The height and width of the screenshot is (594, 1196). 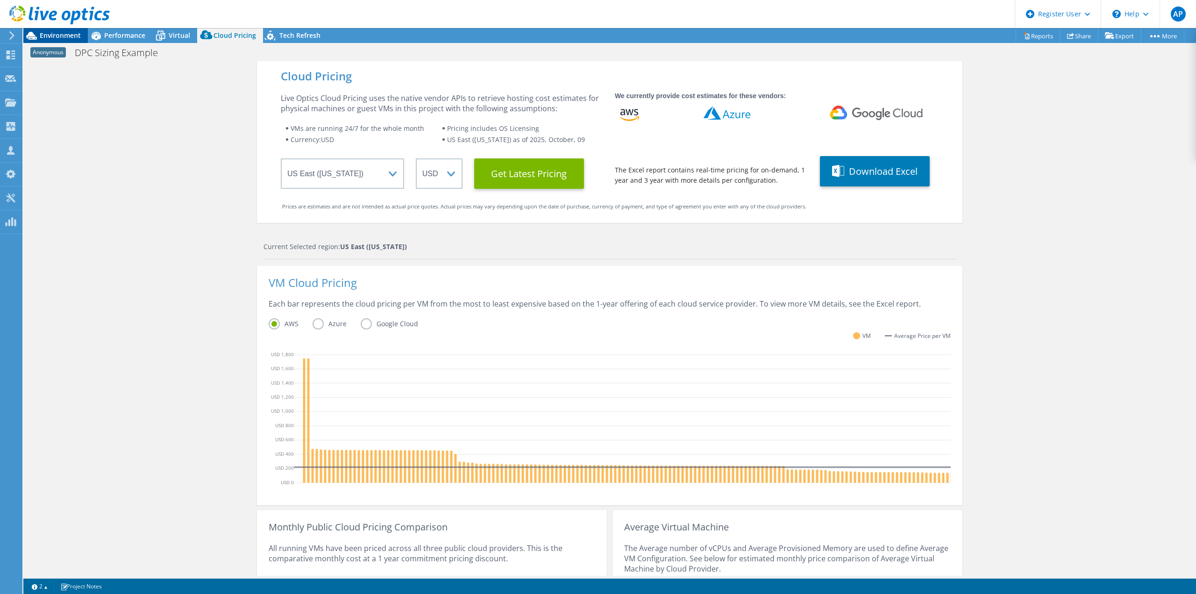 What do you see at coordinates (874, 171) in the screenshot?
I see `button: Download Excel` at bounding box center [874, 171].